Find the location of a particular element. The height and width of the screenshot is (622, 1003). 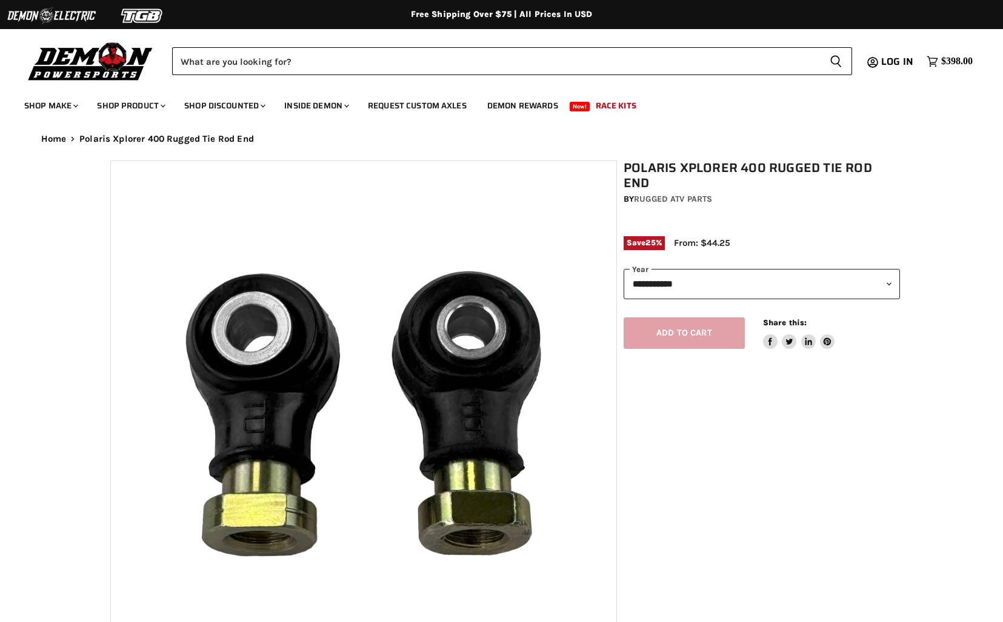

a: Shop Make is located at coordinates (50, 105).